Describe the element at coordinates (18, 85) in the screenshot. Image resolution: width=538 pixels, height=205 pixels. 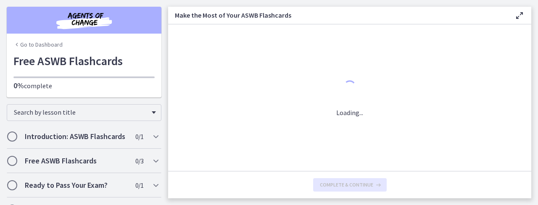
I see `span: 0%` at that location.